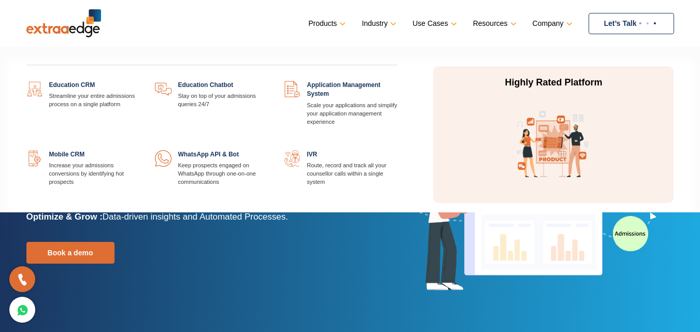 This screenshot has width=700, height=332. Describe the element at coordinates (631, 23) in the screenshot. I see `a: Let’s Talk` at that location.